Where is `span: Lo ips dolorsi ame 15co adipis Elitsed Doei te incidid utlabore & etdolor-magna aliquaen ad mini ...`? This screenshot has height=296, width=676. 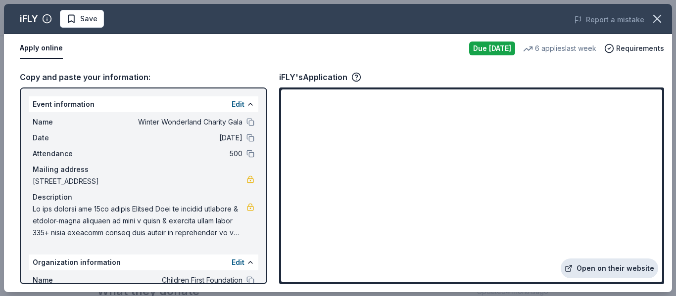
span: Lo ips dolorsi ame 15co adipis Elitsed Doei te incidid utlabore & etdolor-magna aliquaen ad mini ... is located at coordinates (140, 221).